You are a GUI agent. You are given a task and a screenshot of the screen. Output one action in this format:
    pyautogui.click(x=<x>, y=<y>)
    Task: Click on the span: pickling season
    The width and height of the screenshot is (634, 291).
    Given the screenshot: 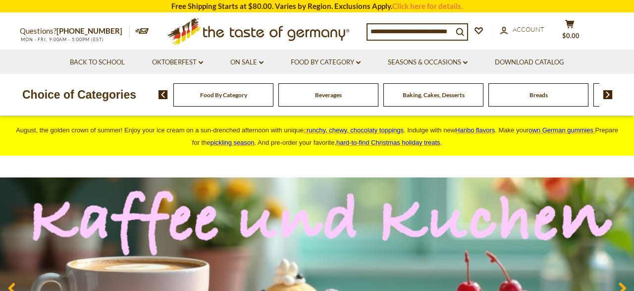 What is the action you would take?
    pyautogui.click(x=232, y=142)
    